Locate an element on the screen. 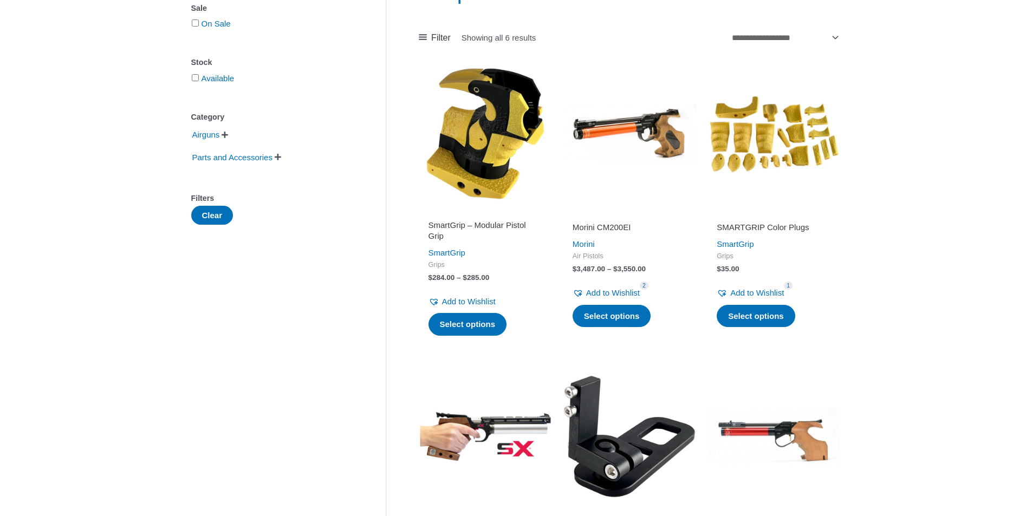  span: Filter is located at coordinates (441, 38).